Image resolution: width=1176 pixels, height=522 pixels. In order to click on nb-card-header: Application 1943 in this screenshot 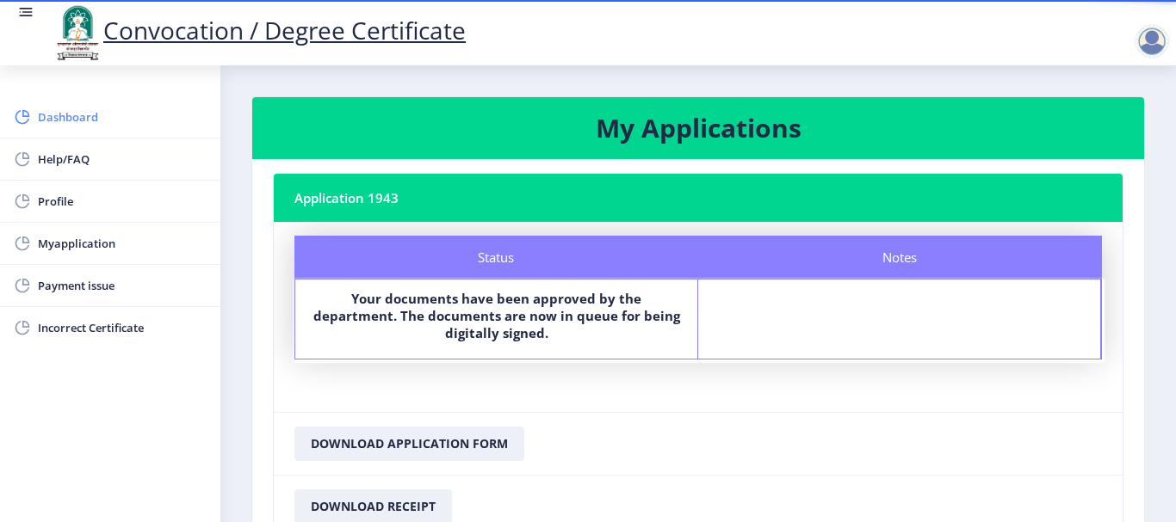, I will do `click(698, 198)`.